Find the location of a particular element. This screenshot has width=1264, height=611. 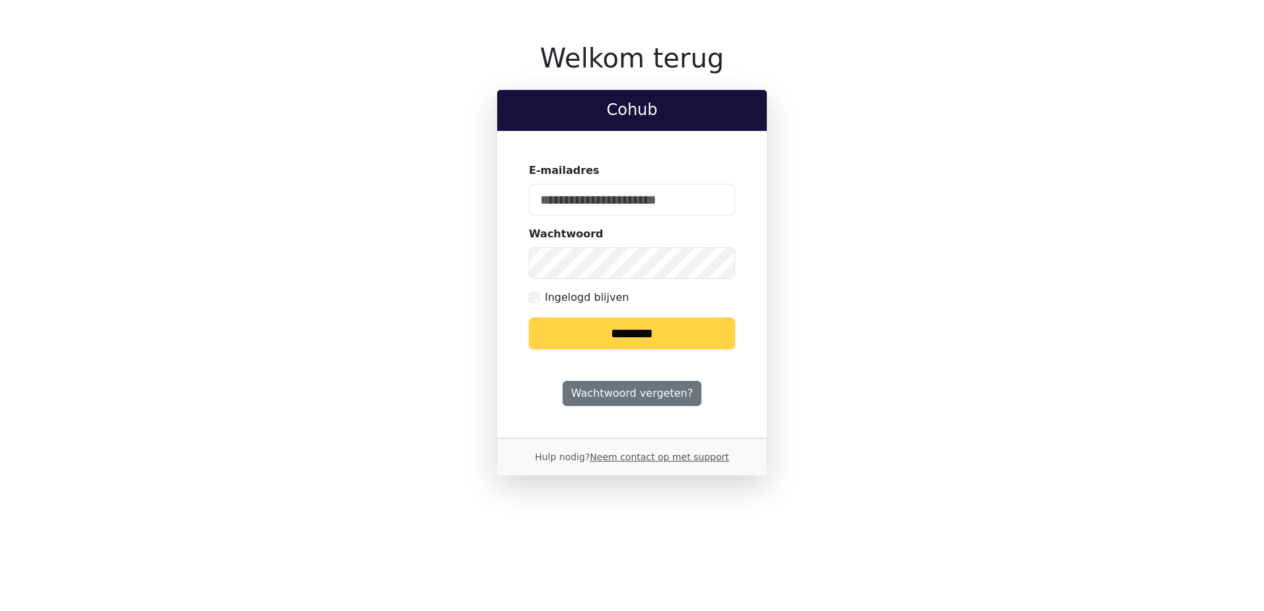

a: Neem contact op met support is located at coordinates (659, 457).